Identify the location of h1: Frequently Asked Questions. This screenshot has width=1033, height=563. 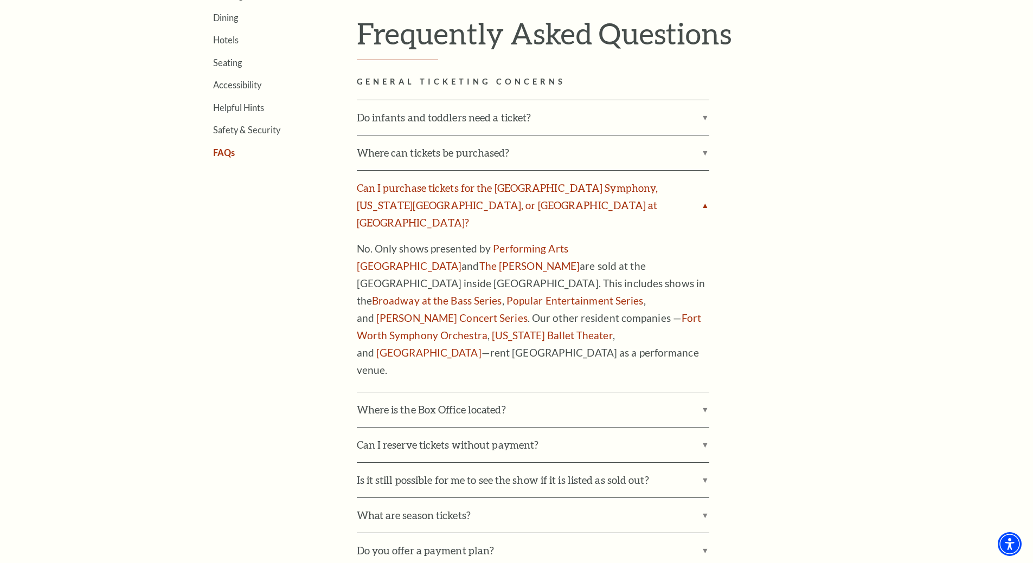
(604, 38).